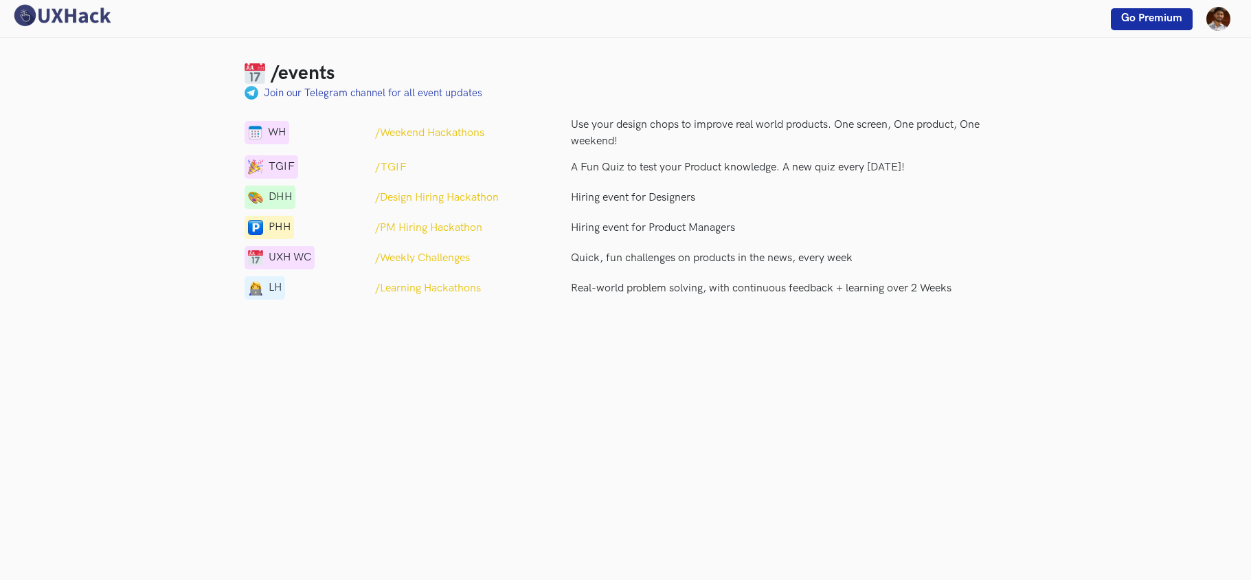  I want to click on a: /Weekend Hackathons, so click(430, 133).